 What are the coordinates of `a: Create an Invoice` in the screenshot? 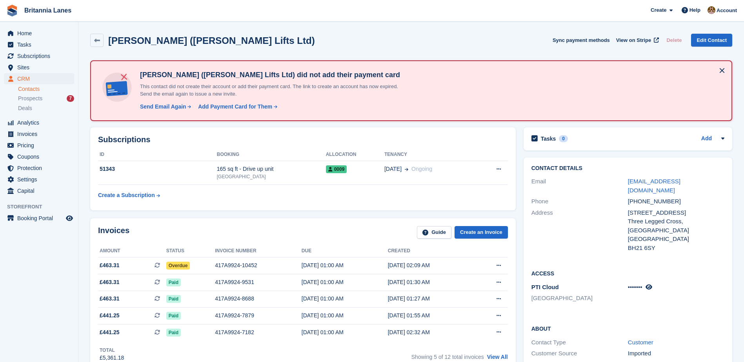 It's located at (481, 233).